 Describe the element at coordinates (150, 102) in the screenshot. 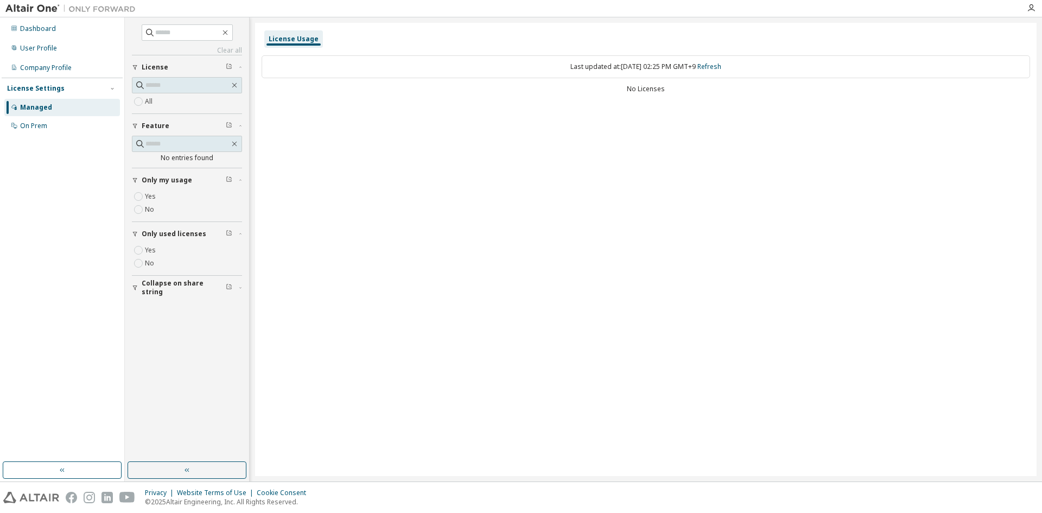

I see `label: All` at that location.